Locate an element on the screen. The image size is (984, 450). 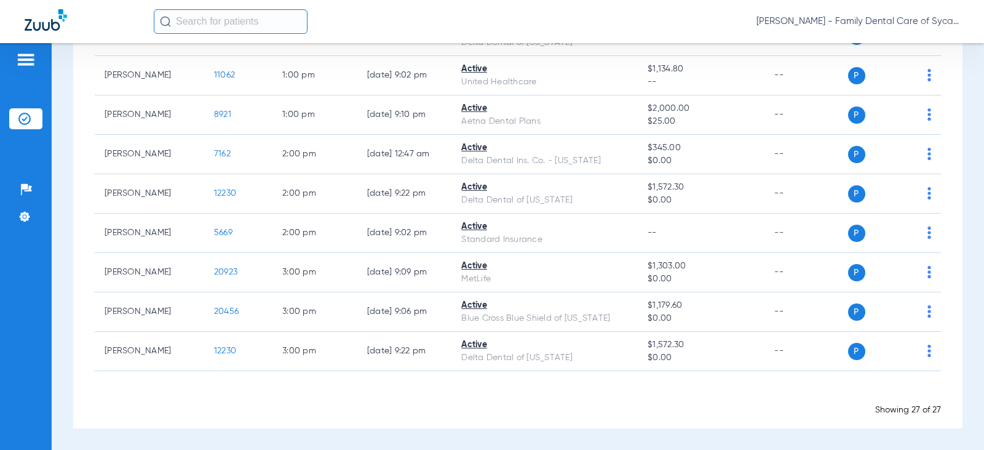
span: 8921 is located at coordinates (223, 114).